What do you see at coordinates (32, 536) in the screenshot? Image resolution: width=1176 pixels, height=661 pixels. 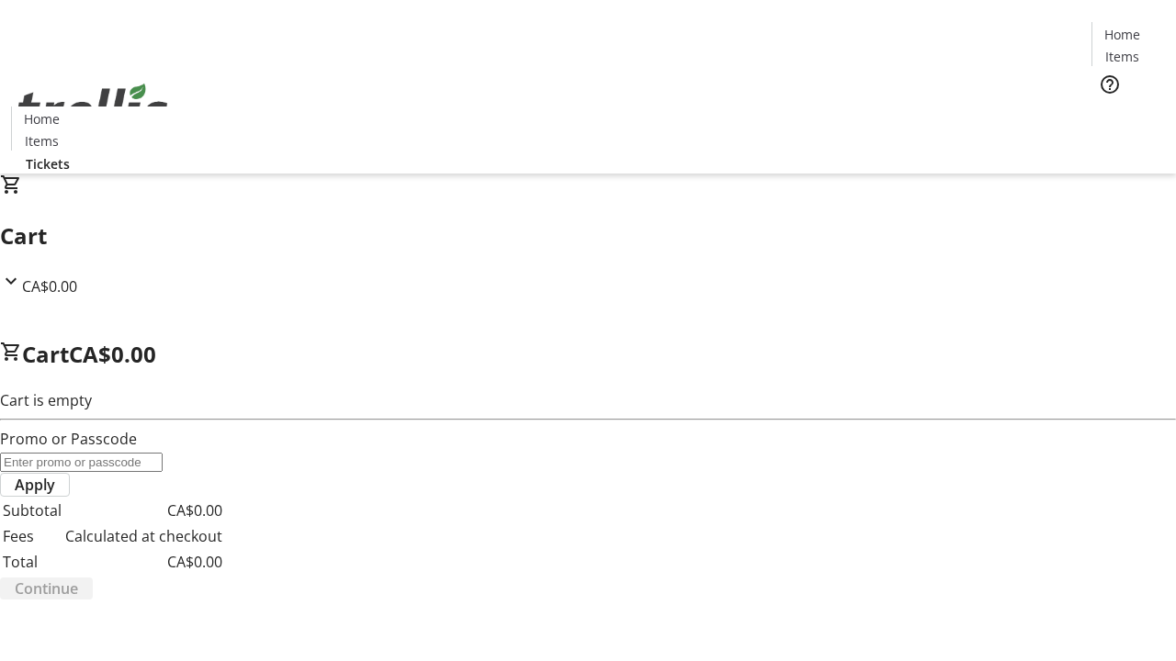 I see `td: Fees` at bounding box center [32, 536].